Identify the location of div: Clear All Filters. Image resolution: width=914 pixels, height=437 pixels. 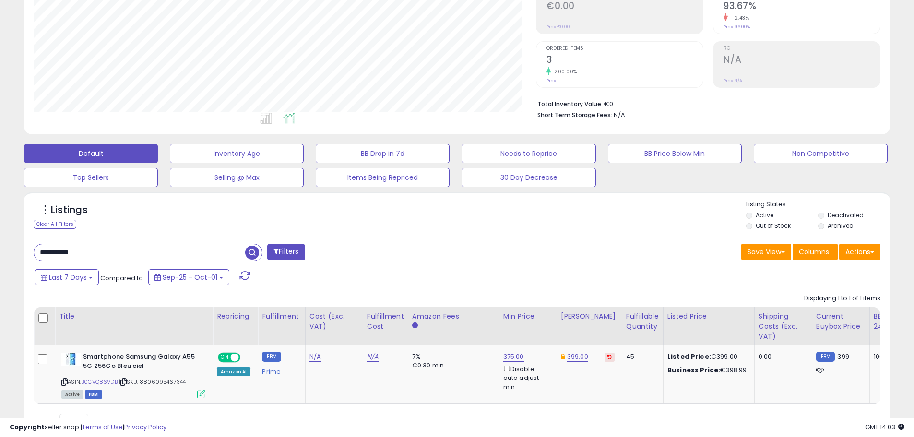
(55, 224).